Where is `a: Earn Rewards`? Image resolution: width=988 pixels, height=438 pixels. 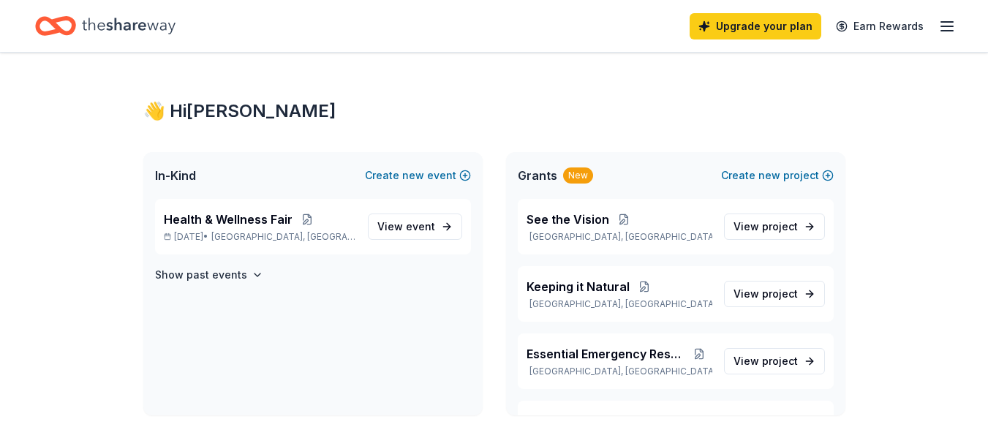 a: Earn Rewards is located at coordinates (879, 26).